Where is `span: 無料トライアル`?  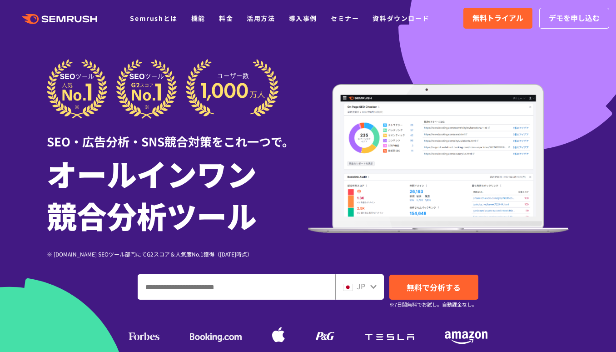 span: 無料トライアル is located at coordinates (498, 18).